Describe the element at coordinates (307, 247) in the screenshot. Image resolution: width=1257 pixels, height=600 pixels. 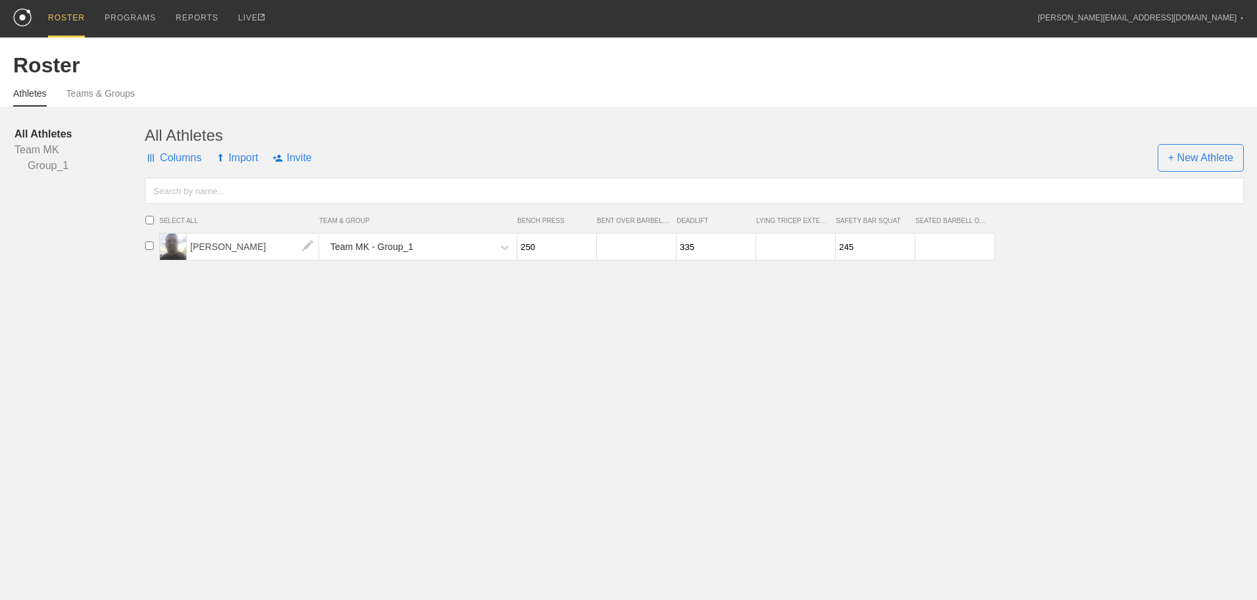
I see `img: edit.png` at that location.